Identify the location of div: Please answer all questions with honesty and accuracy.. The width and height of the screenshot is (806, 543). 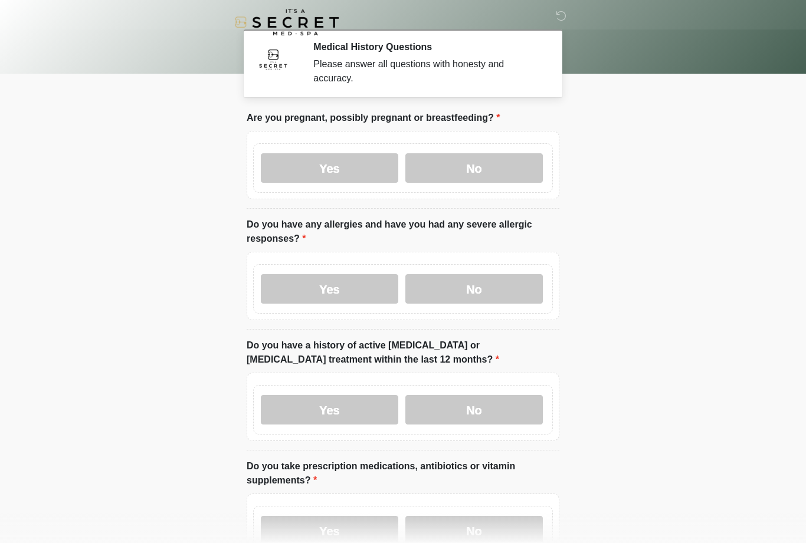
(427, 71).